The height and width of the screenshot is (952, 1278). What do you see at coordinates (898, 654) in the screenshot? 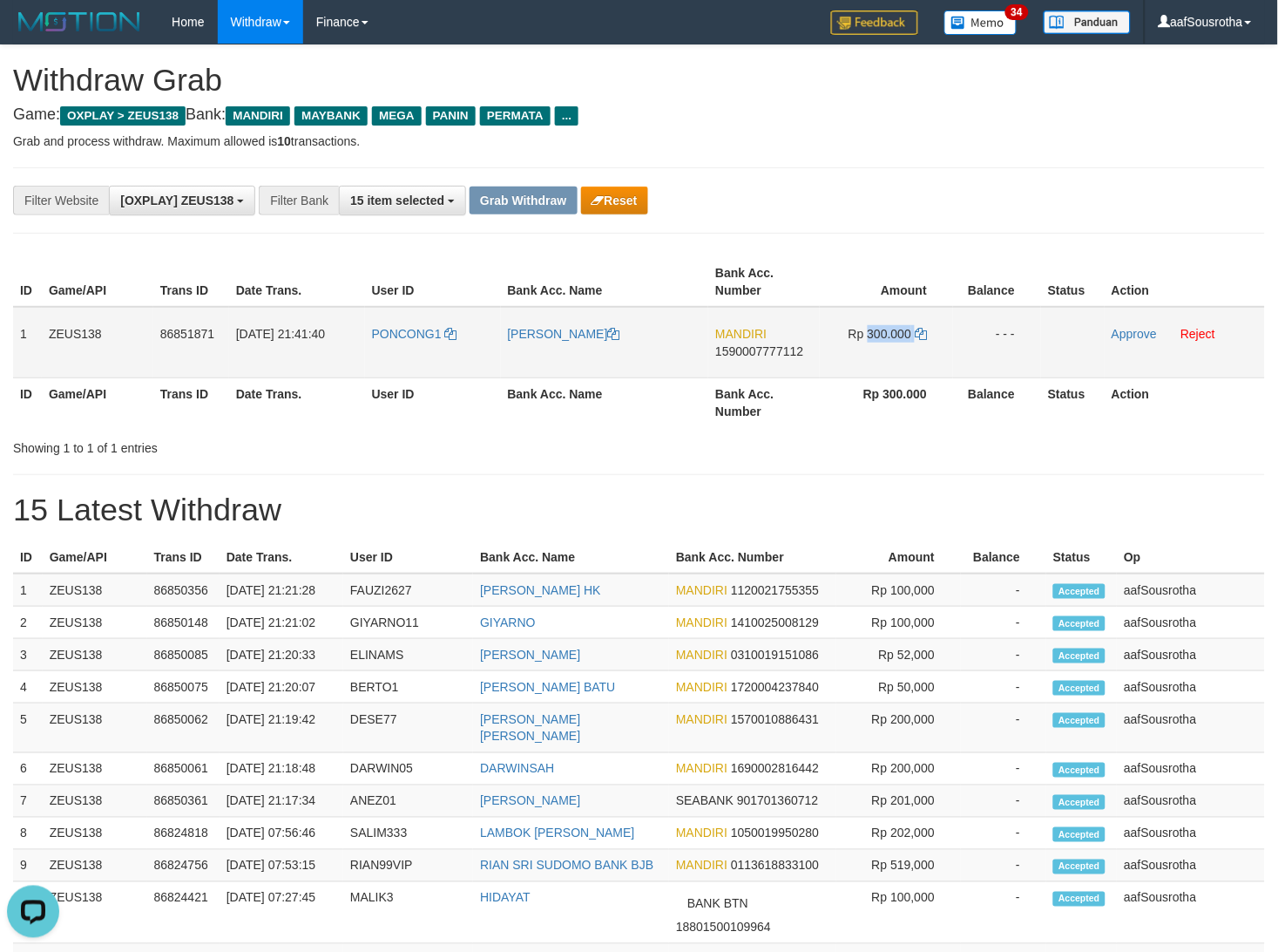
I see `td: Rp 52,000` at bounding box center [898, 654].